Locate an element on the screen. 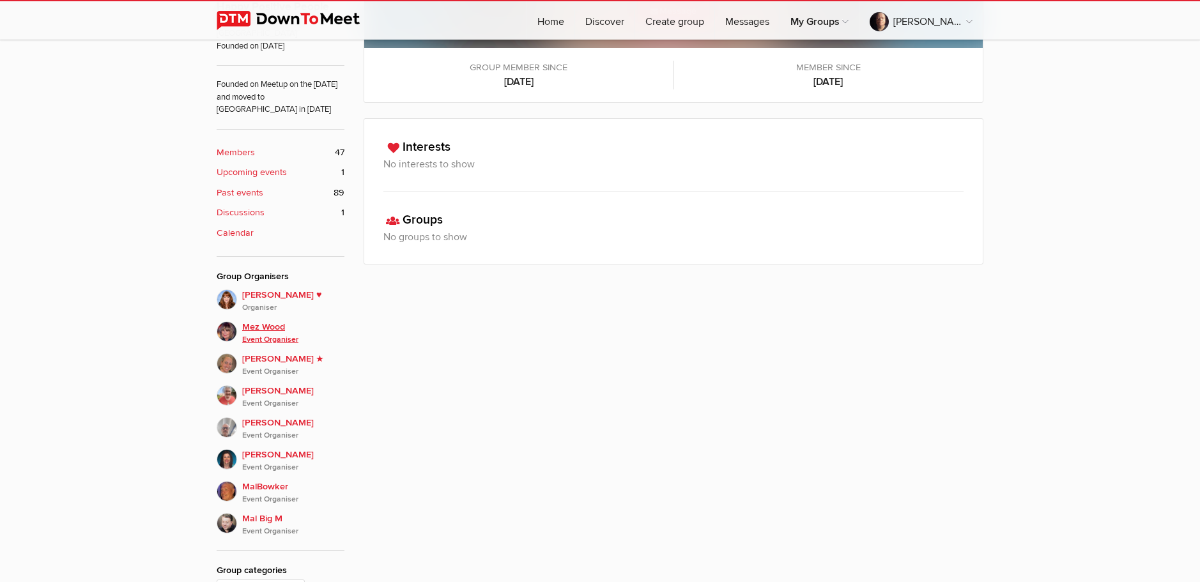 The width and height of the screenshot is (1200, 582). b: Calendar is located at coordinates (235, 233).